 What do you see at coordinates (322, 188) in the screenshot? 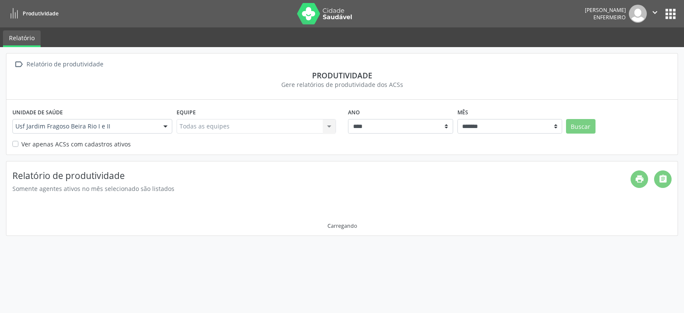
I see `div: Somente agentes ativos no mês selecionado são listados` at bounding box center [322, 188].